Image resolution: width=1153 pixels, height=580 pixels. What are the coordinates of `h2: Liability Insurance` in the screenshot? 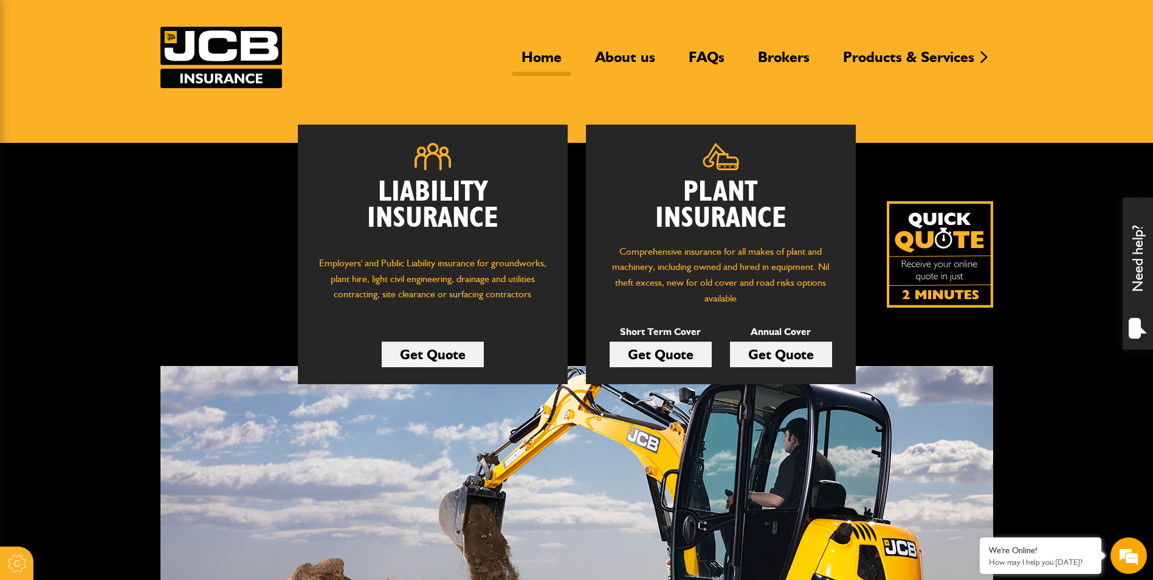 It's located at (433, 212).